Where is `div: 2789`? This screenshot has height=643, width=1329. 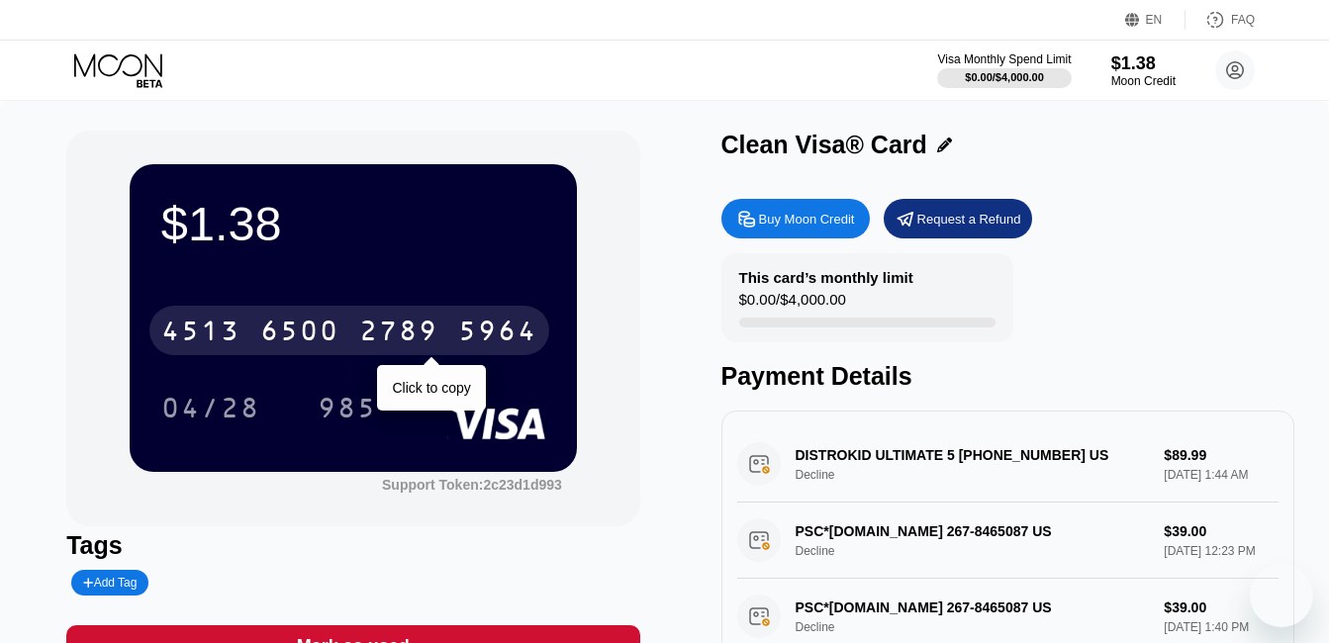
div: 2789 is located at coordinates (399, 333).